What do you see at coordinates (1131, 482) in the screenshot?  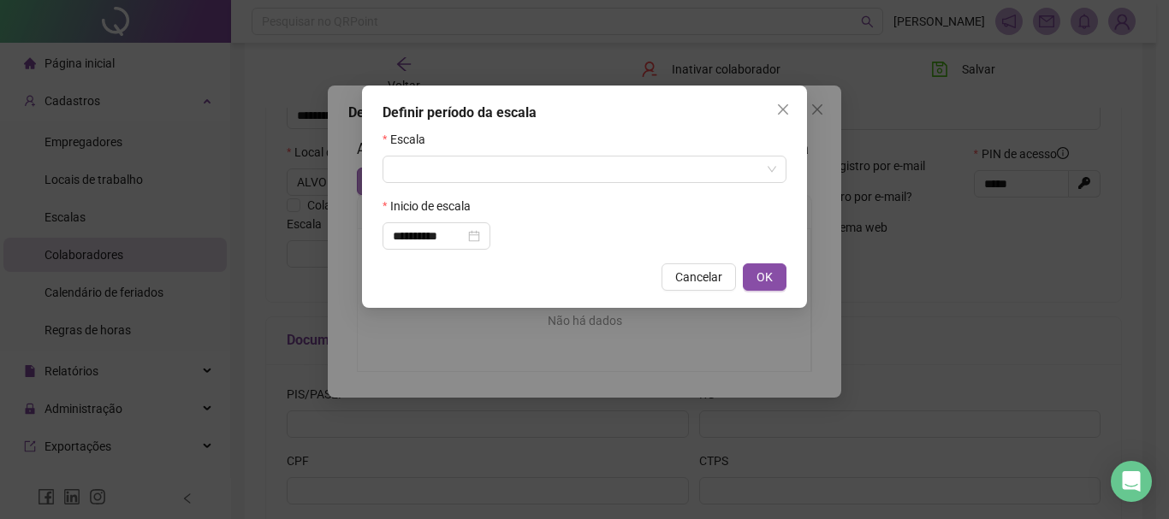 I see `div: Open Intercom Messenger` at bounding box center [1131, 482].